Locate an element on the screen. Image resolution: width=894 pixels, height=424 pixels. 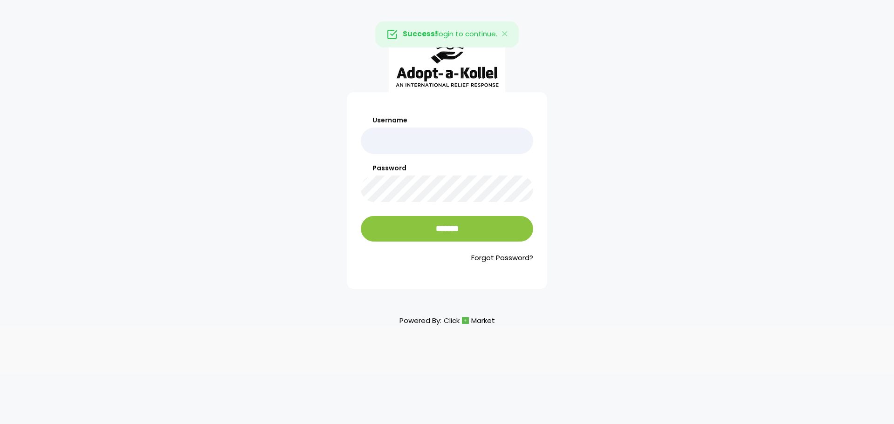
label: Username is located at coordinates (447, 120).